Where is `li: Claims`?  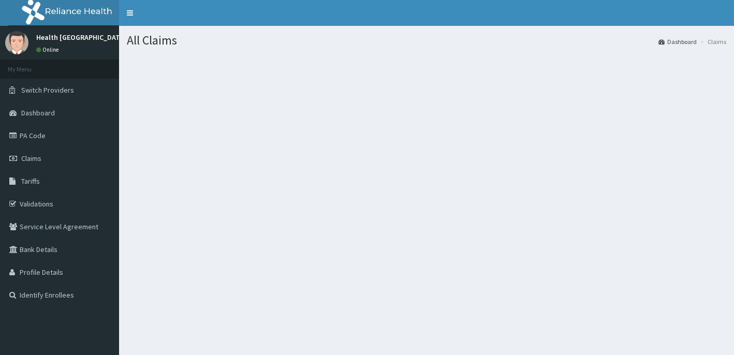 li: Claims is located at coordinates (712, 41).